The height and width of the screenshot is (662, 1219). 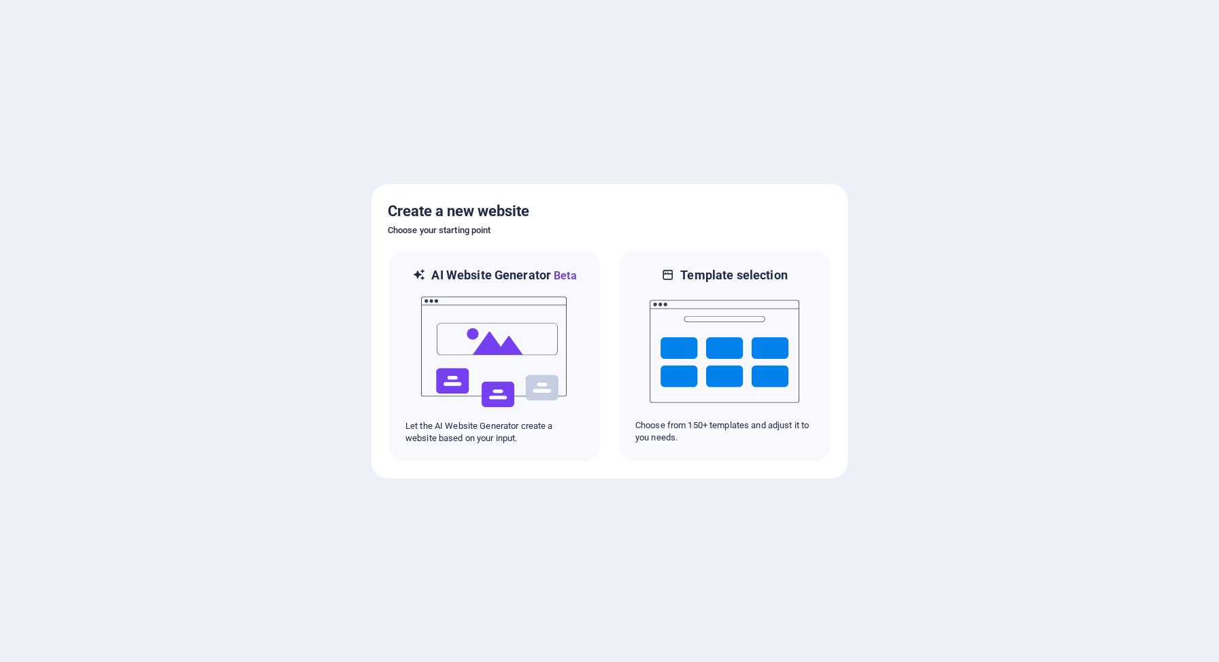 I want to click on span: Beta, so click(x=564, y=275).